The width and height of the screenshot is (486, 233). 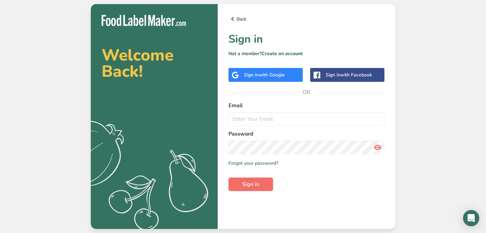 I want to click on span: with Google, so click(x=272, y=75).